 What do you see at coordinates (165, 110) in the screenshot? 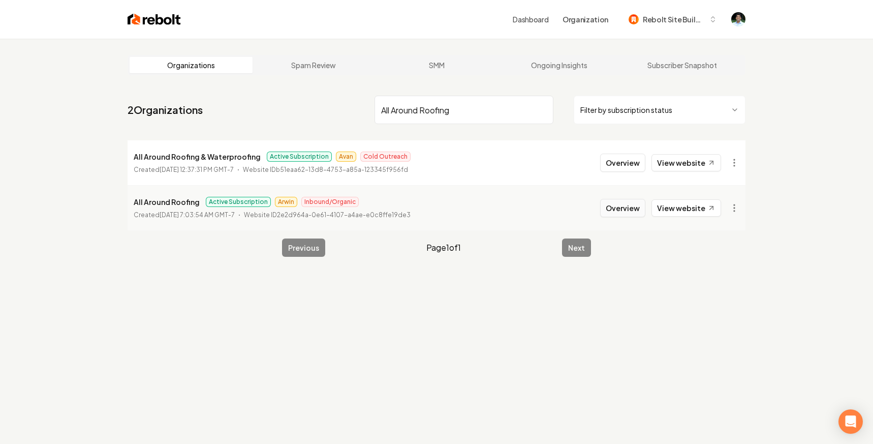
I see `a: 2Organizations` at bounding box center [165, 110].